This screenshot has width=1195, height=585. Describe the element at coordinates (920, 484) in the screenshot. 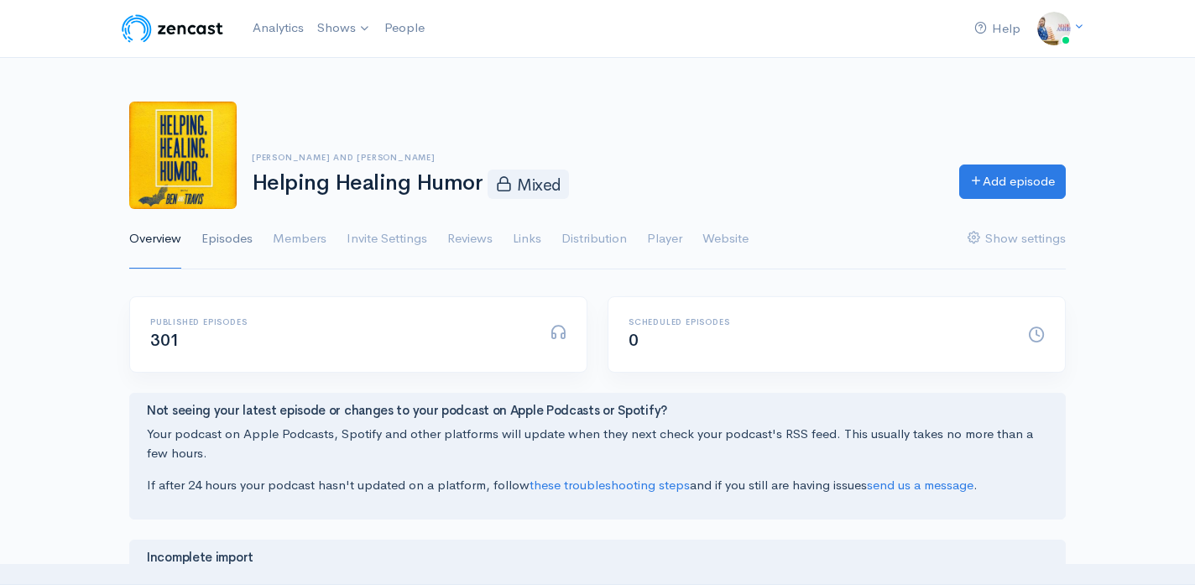

I see `a: send us a message` at that location.